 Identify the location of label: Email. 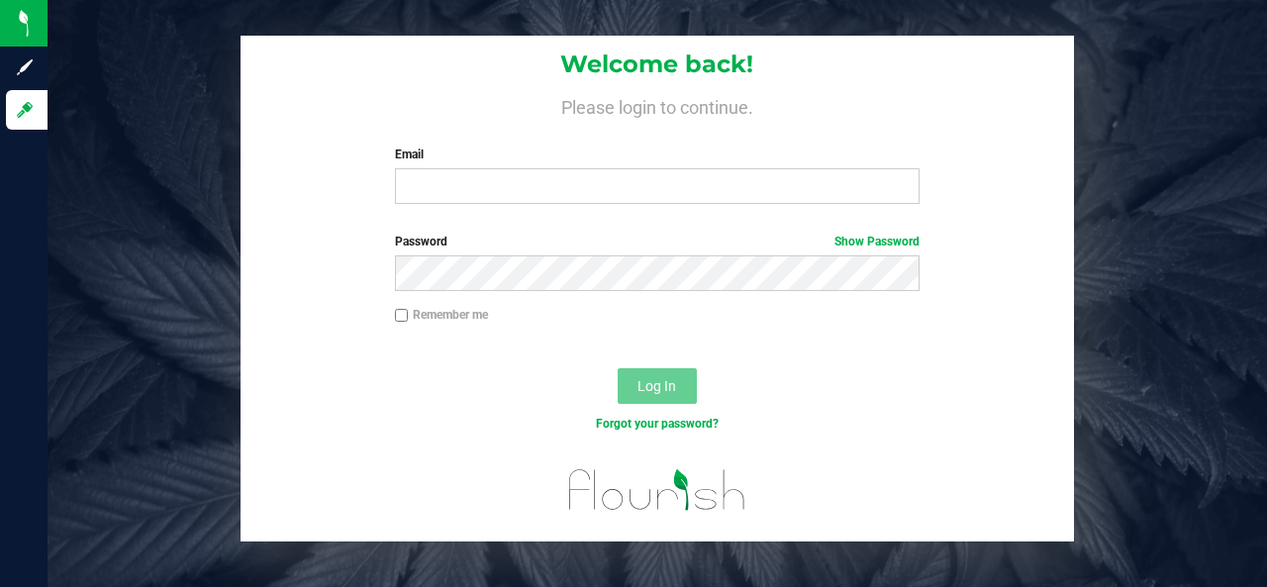
(657, 154).